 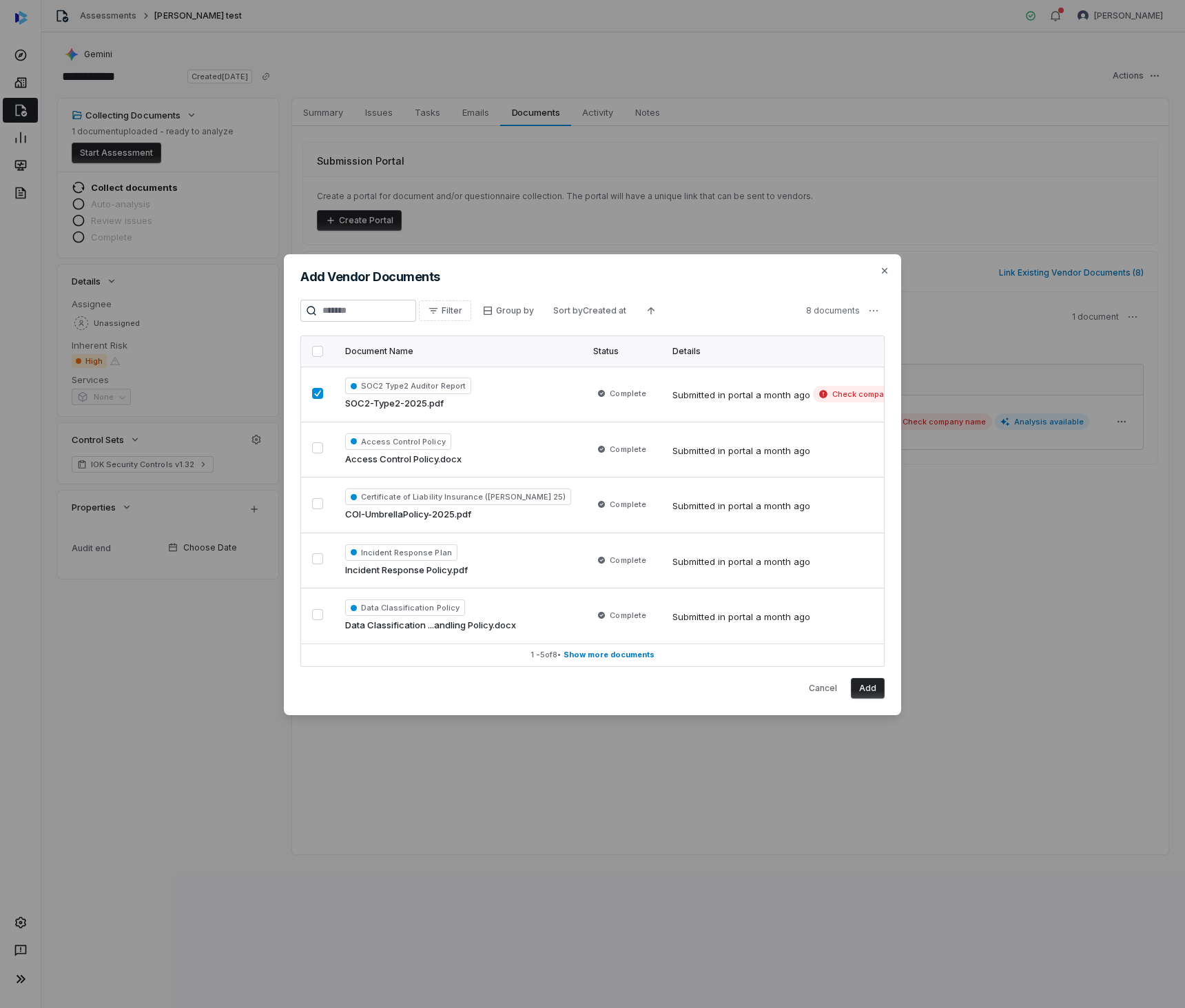 What do you see at coordinates (403, 459) in the screenshot?
I see `span: Access Control Policy.docx` at bounding box center [403, 459].